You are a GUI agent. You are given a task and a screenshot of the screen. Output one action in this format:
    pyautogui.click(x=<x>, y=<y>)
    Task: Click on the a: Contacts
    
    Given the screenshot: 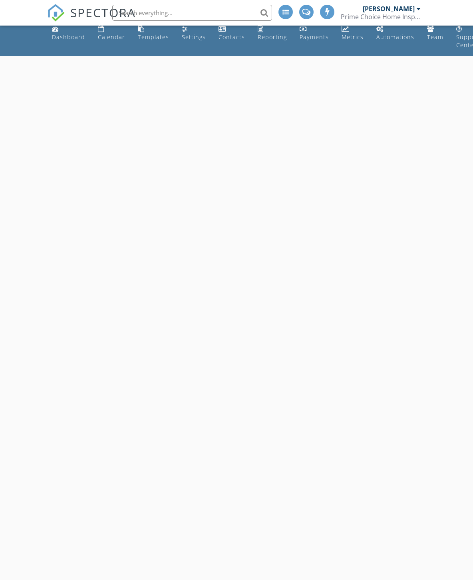 What is the action you would take?
    pyautogui.click(x=232, y=33)
    